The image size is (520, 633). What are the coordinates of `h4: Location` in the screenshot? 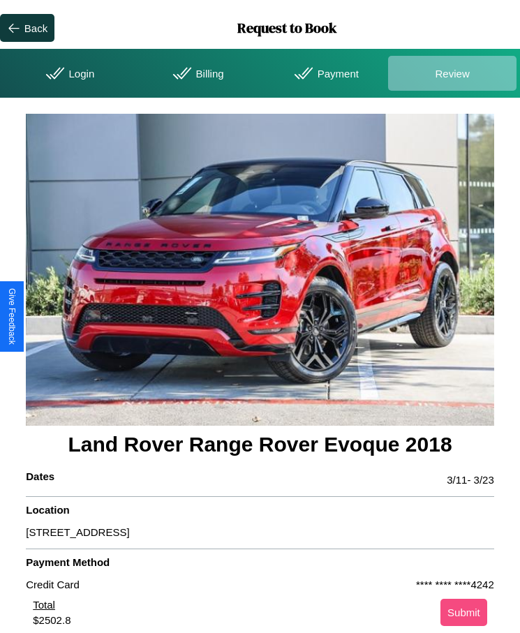 It's located at (259, 513).